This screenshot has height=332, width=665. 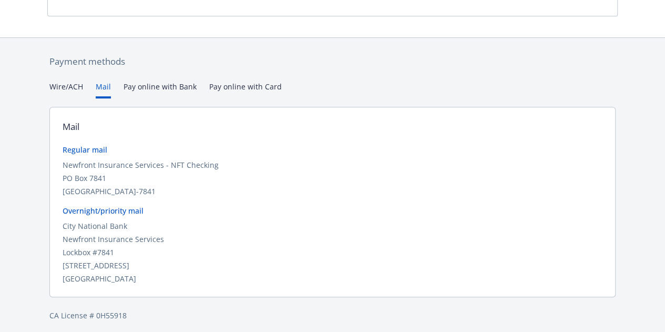 What do you see at coordinates (66, 89) in the screenshot?
I see `button: Wire/ACH` at bounding box center [66, 89].